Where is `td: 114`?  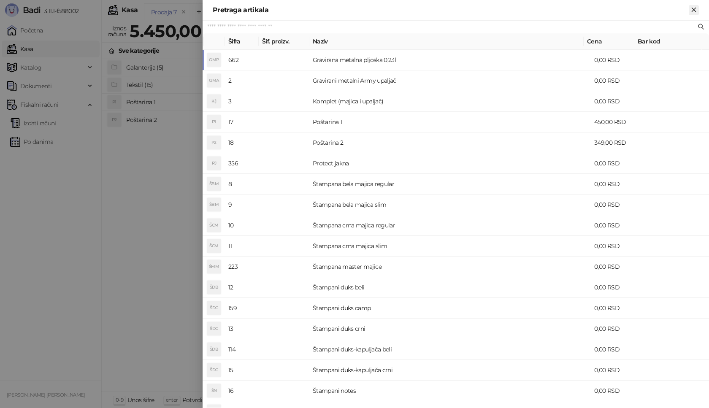
td: 114 is located at coordinates (242, 349).